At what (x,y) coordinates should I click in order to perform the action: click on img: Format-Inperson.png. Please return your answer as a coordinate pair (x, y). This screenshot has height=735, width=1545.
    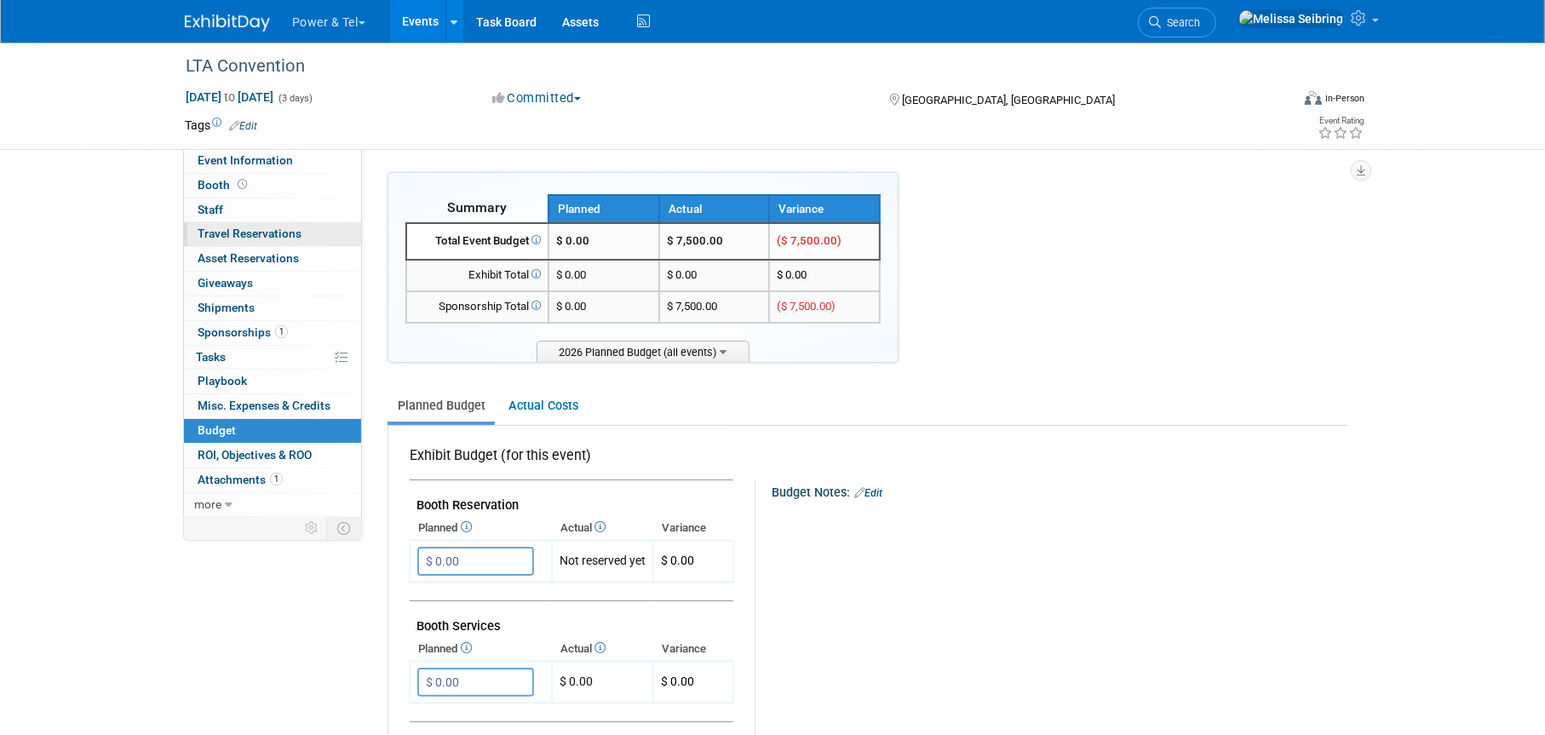
    Looking at the image, I should click on (1313, 98).